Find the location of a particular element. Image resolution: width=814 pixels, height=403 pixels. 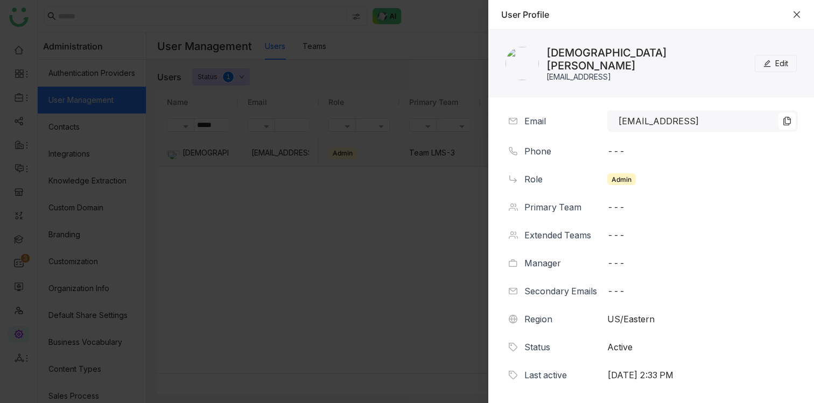

div: Region is located at coordinates (556, 319).